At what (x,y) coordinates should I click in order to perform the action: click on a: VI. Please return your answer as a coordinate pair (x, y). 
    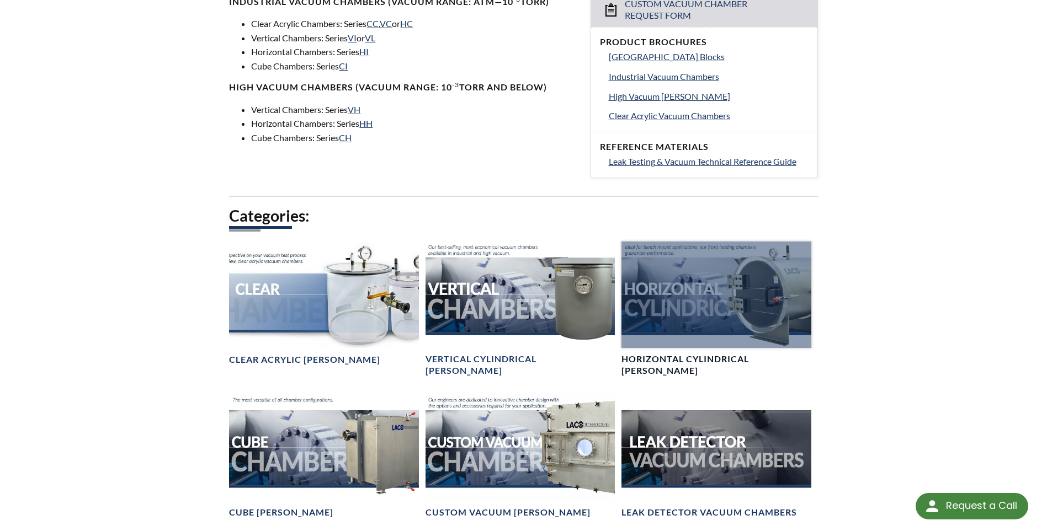
    Looking at the image, I should click on (352, 38).